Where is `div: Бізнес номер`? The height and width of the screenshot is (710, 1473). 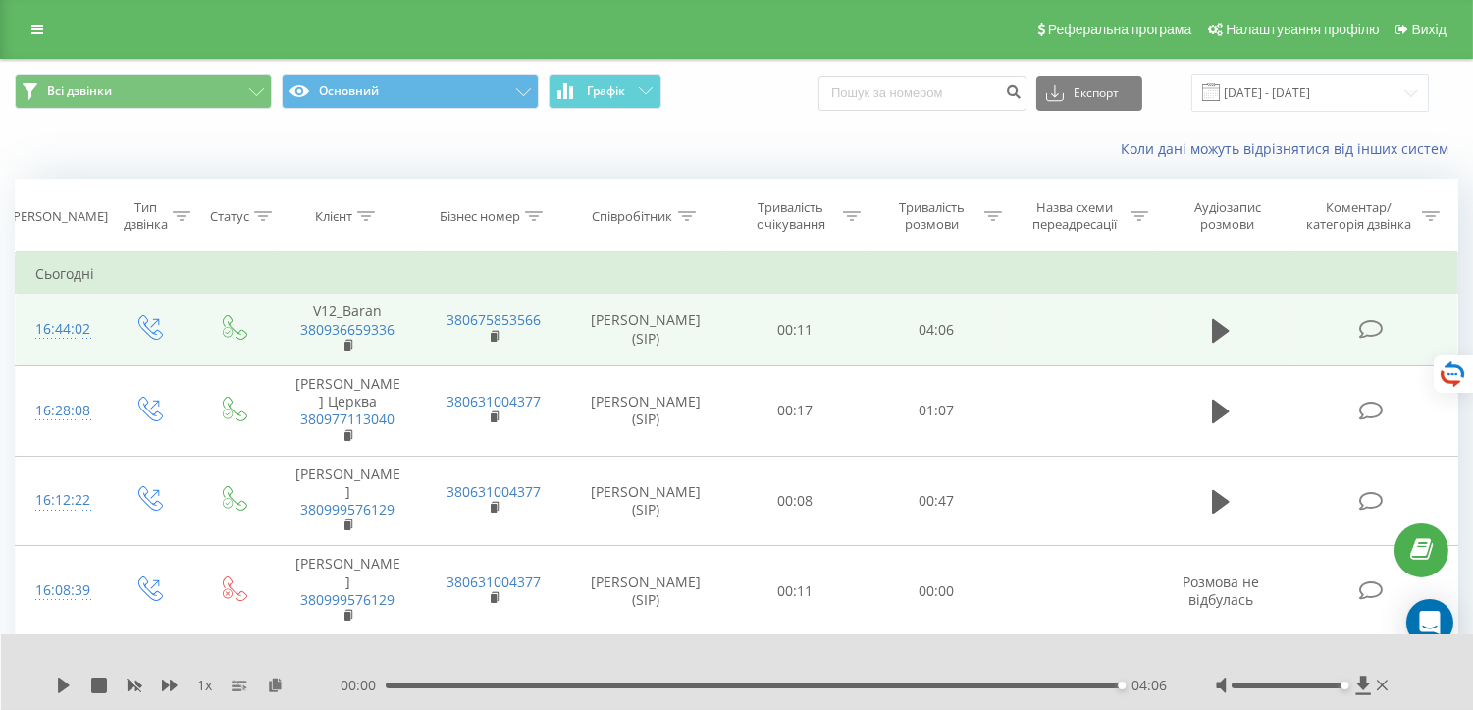 div: Бізнес номер is located at coordinates (480, 216).